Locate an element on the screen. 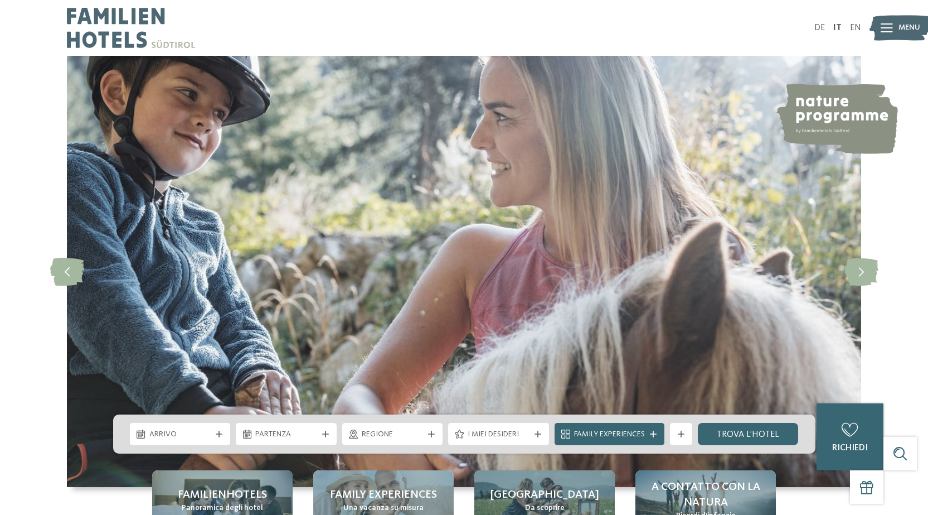 The width and height of the screenshot is (928, 515). a: trova l’hotel is located at coordinates (748, 434).